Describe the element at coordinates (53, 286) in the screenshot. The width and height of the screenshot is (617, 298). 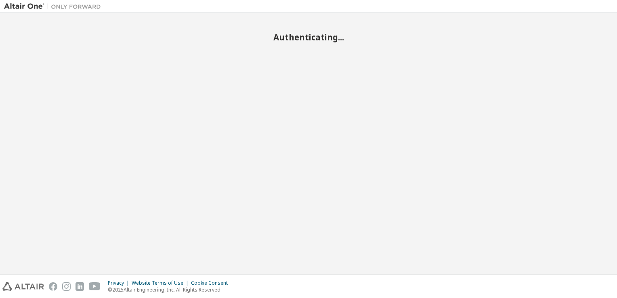
I see `img: facebook.svg` at that location.